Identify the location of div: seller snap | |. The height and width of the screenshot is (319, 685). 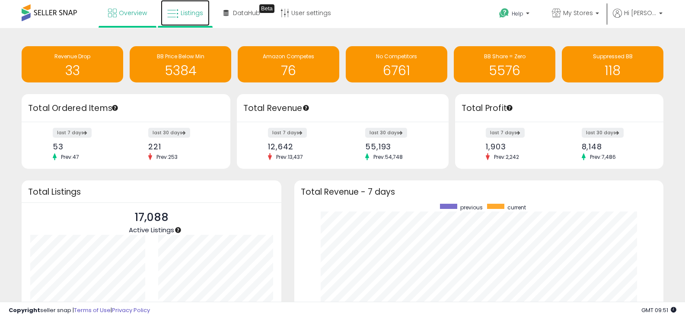
(79, 311).